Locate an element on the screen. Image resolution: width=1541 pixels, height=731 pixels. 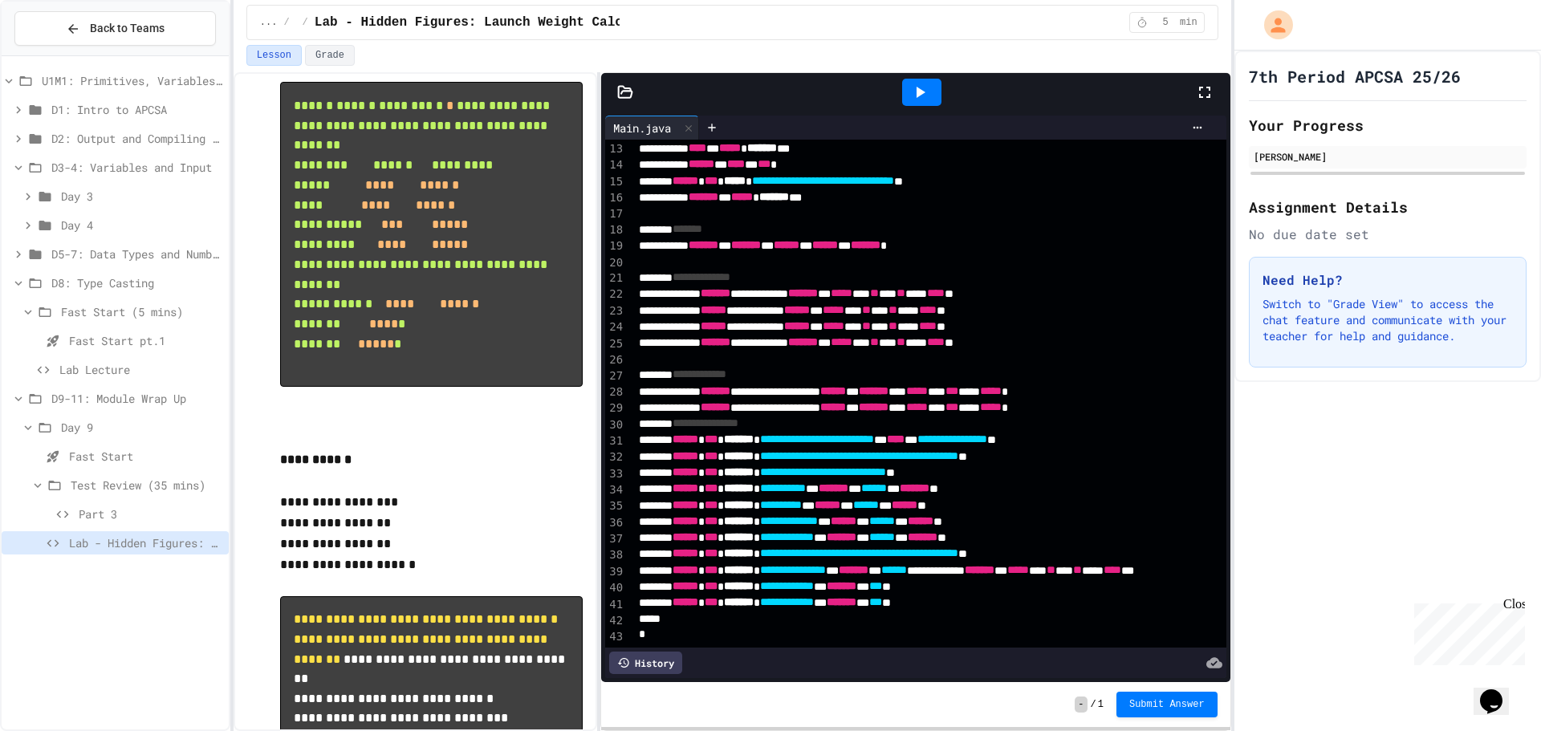
div: 35 is located at coordinates (615, 507).